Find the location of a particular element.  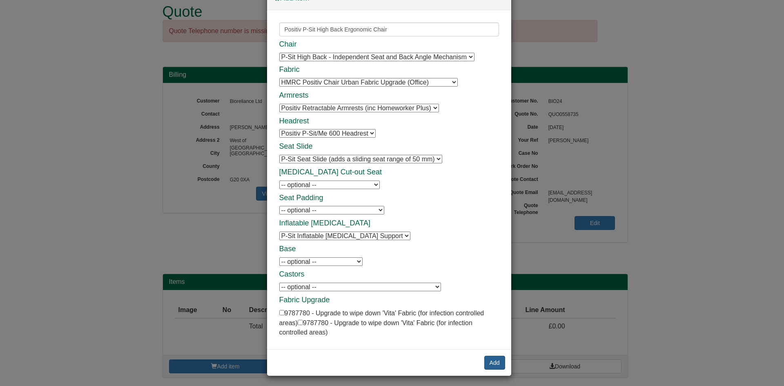

h4: Base is located at coordinates (389, 249).